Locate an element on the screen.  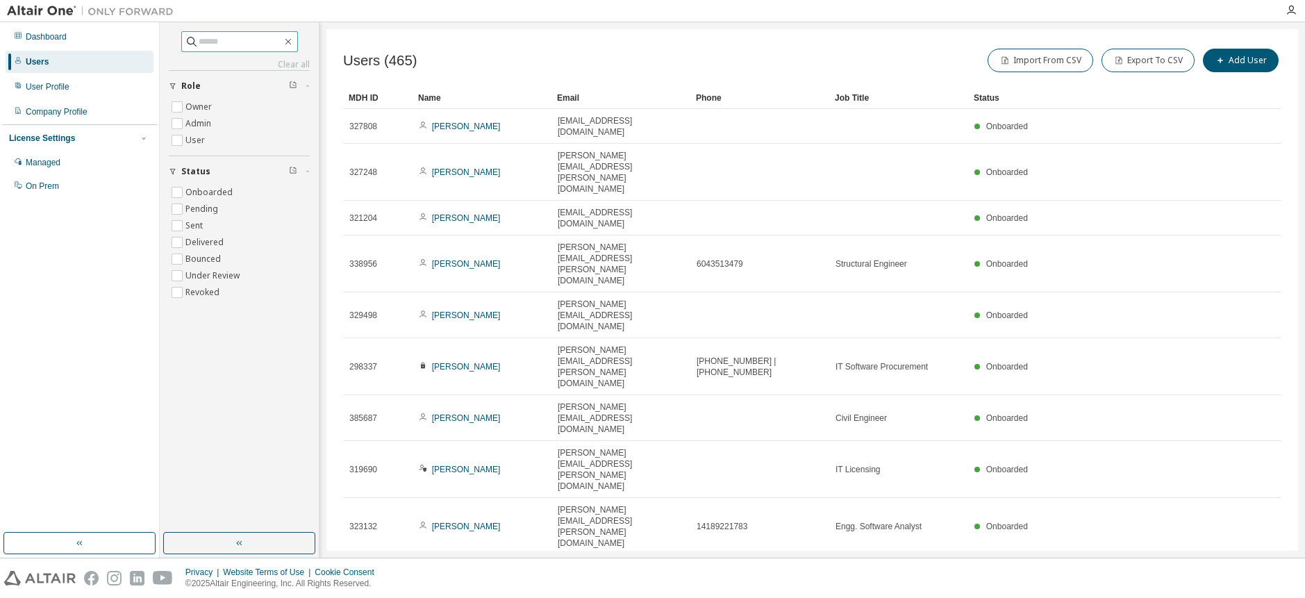
span: 338956 is located at coordinates (363, 264).